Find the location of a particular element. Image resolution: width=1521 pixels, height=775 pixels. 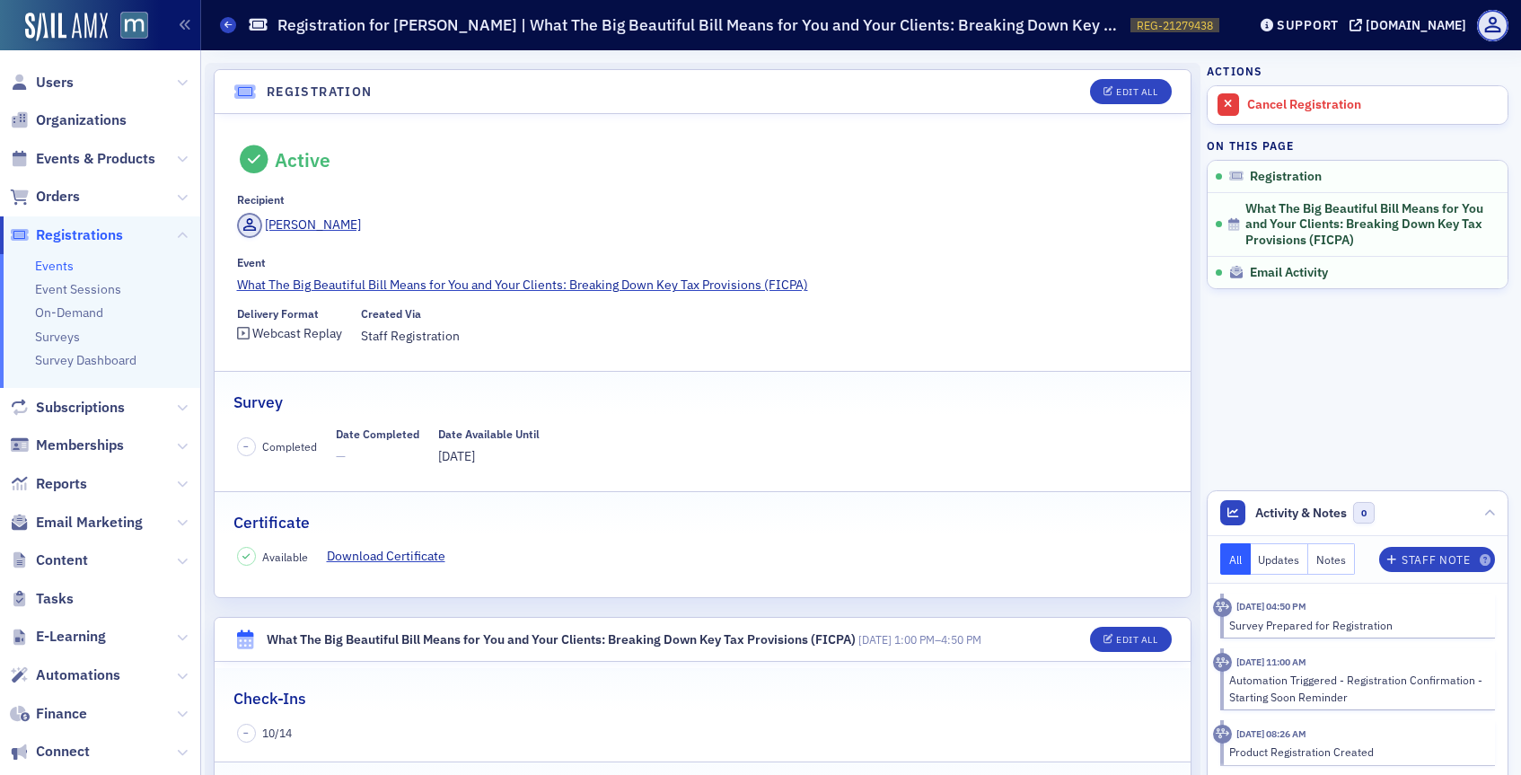

span: Content is located at coordinates (62, 560).